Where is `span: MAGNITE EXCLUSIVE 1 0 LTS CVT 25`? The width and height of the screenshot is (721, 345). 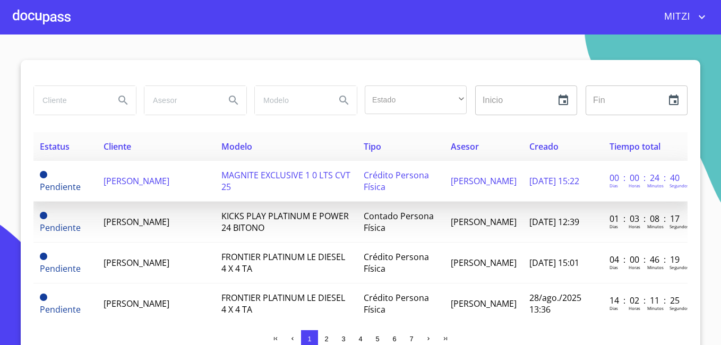 span: MAGNITE EXCLUSIVE 1 0 LTS CVT 25 is located at coordinates (286, 181).